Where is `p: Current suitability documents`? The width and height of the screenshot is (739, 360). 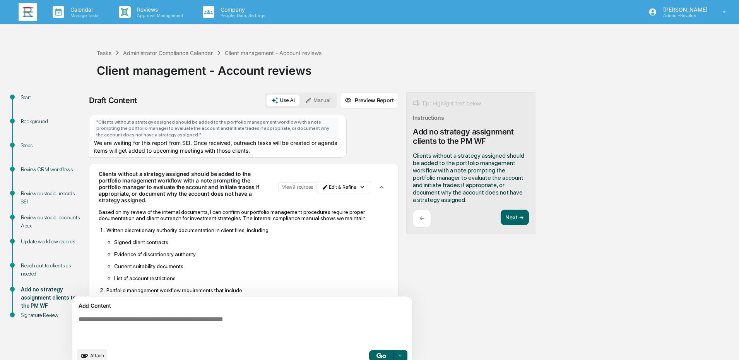
p: Current suitability documents is located at coordinates (252, 266).